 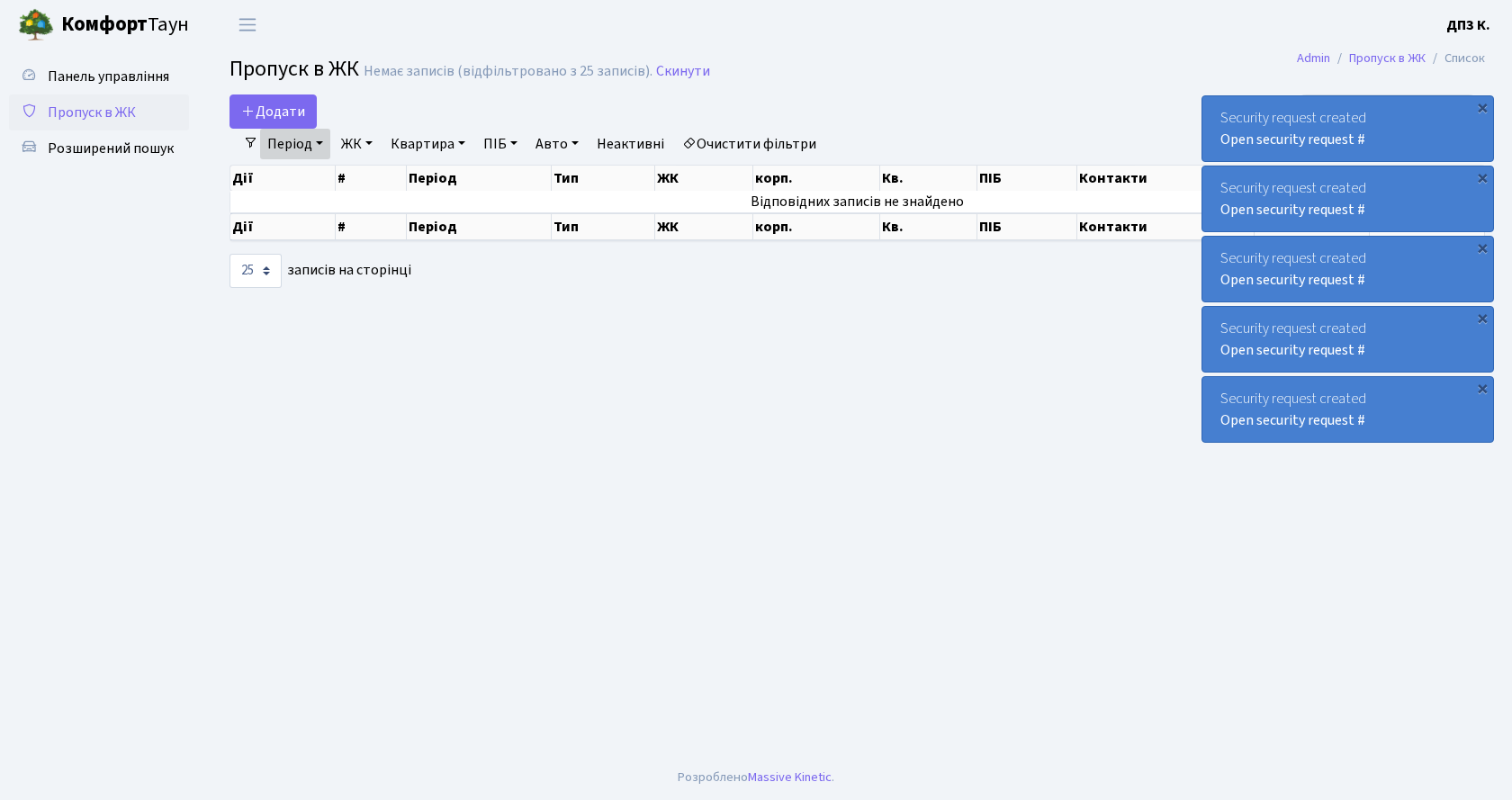 I want to click on span: Додати, so click(x=272, y=112).